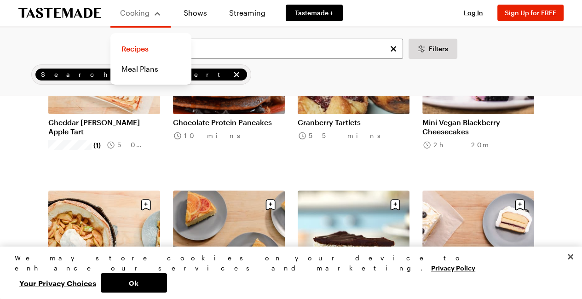 This screenshot has width=582, height=299. What do you see at coordinates (353, 122) in the screenshot?
I see `a: Cranberry Tartlets` at bounding box center [353, 122].